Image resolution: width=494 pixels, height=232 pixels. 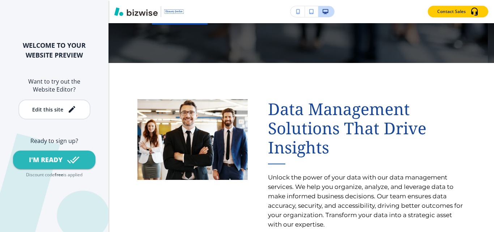 I want to click on h2: WELCOME TO YOUR WEBSITE PREVIEW, so click(x=54, y=50).